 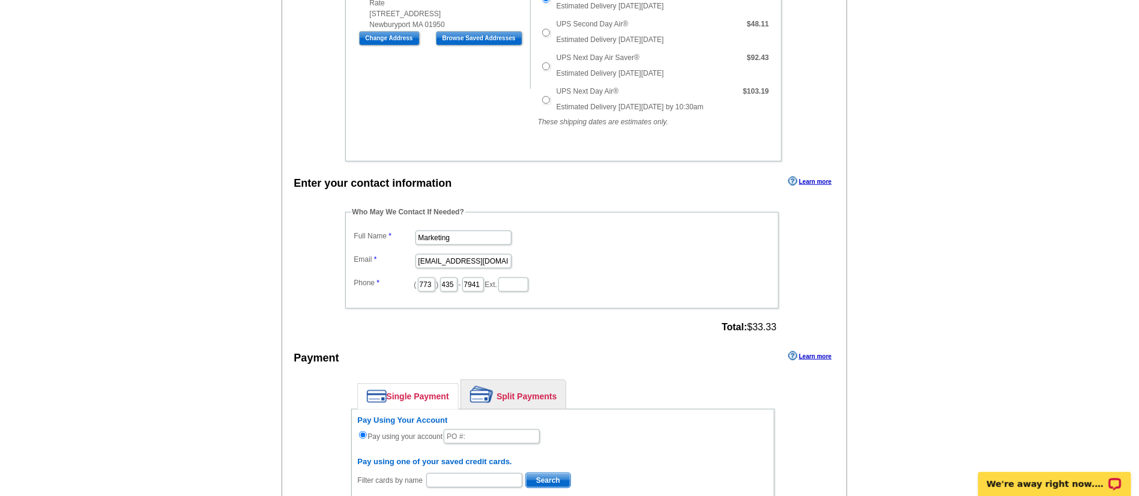 I want to click on img: single-payment.png, so click(x=376, y=396).